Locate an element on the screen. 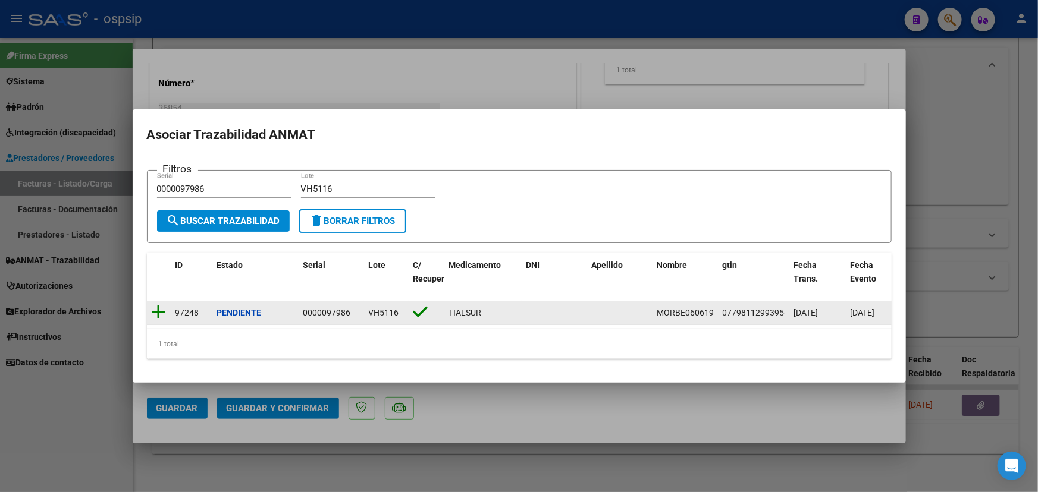 The height and width of the screenshot is (492, 1038). span: Fecha Evento is located at coordinates (864, 272).